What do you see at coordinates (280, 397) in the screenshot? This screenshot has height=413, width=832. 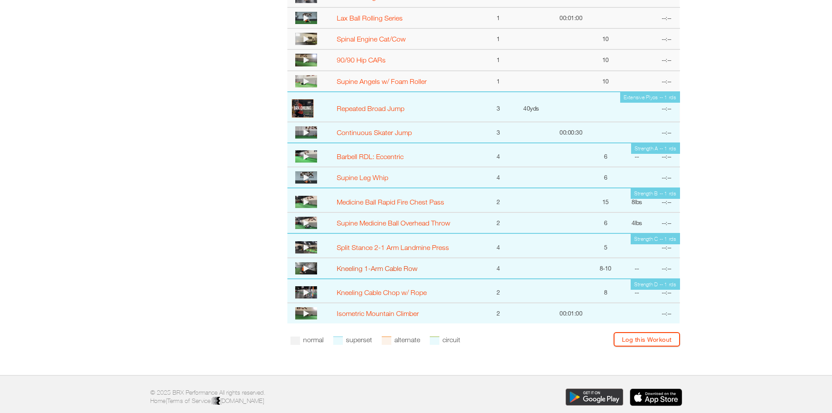 I see `p: © 2025 BRX Performance All rights reserved. | |` at bounding box center [280, 397].